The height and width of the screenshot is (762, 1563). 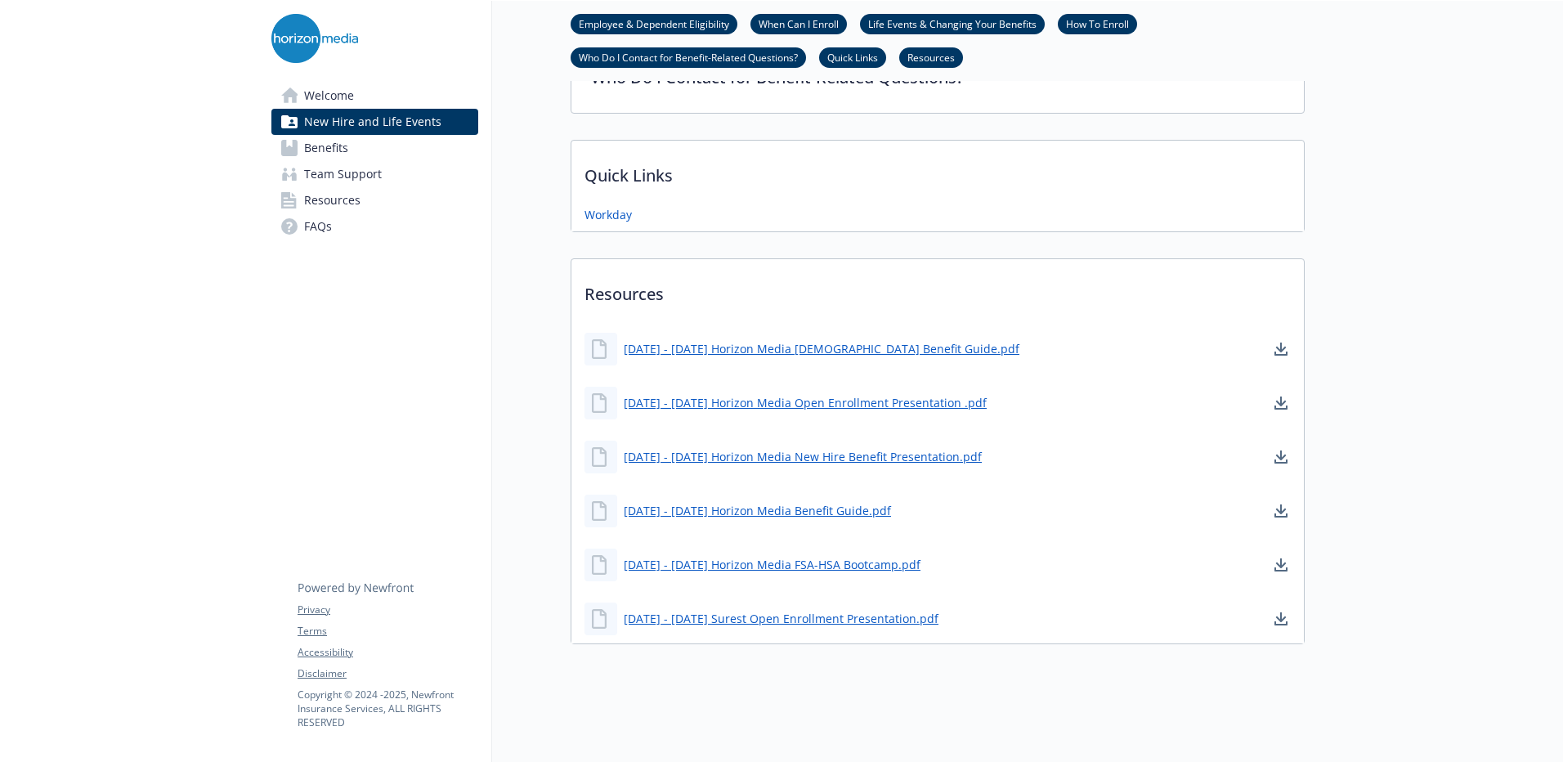 I want to click on span: Team Support, so click(x=343, y=174).